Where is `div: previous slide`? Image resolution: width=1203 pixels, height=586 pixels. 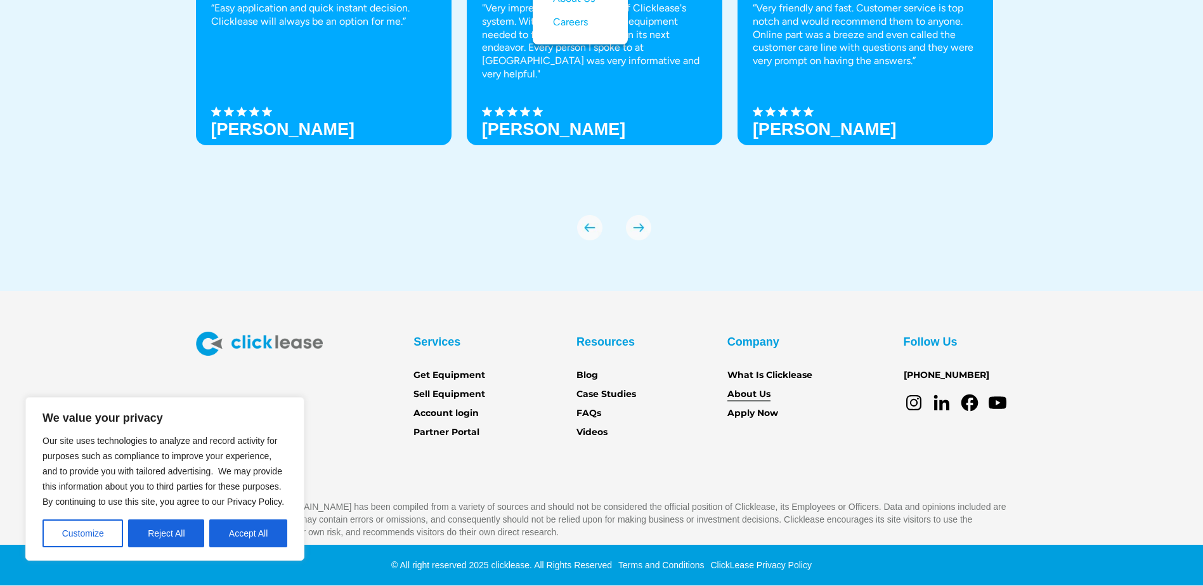
div: previous slide is located at coordinates (590, 228).